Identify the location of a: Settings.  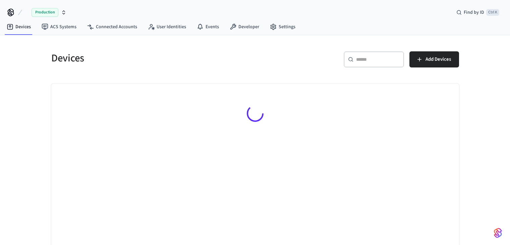
(283, 27).